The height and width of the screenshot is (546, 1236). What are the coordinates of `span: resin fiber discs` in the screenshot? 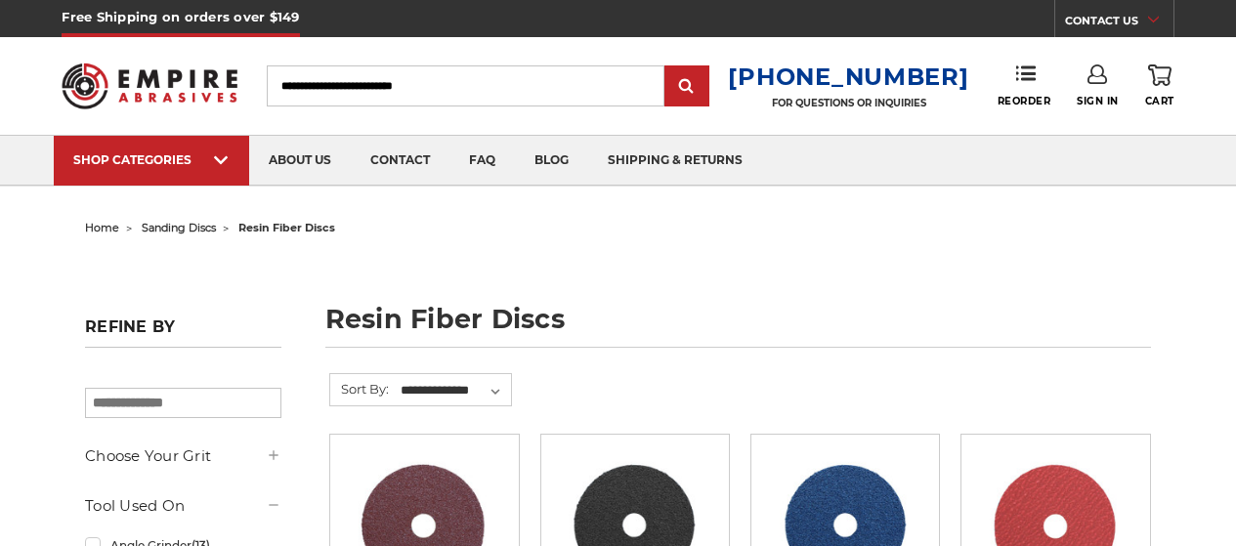 It's located at (286, 228).